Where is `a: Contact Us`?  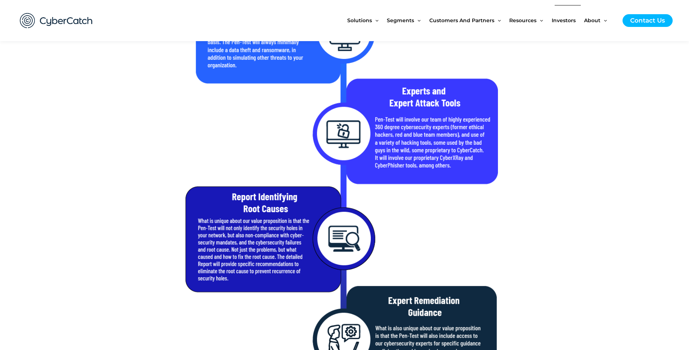
a: Contact Us is located at coordinates (648, 20).